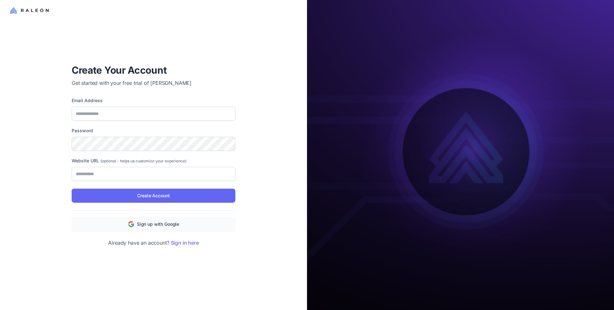  I want to click on span: Create Account, so click(153, 196).